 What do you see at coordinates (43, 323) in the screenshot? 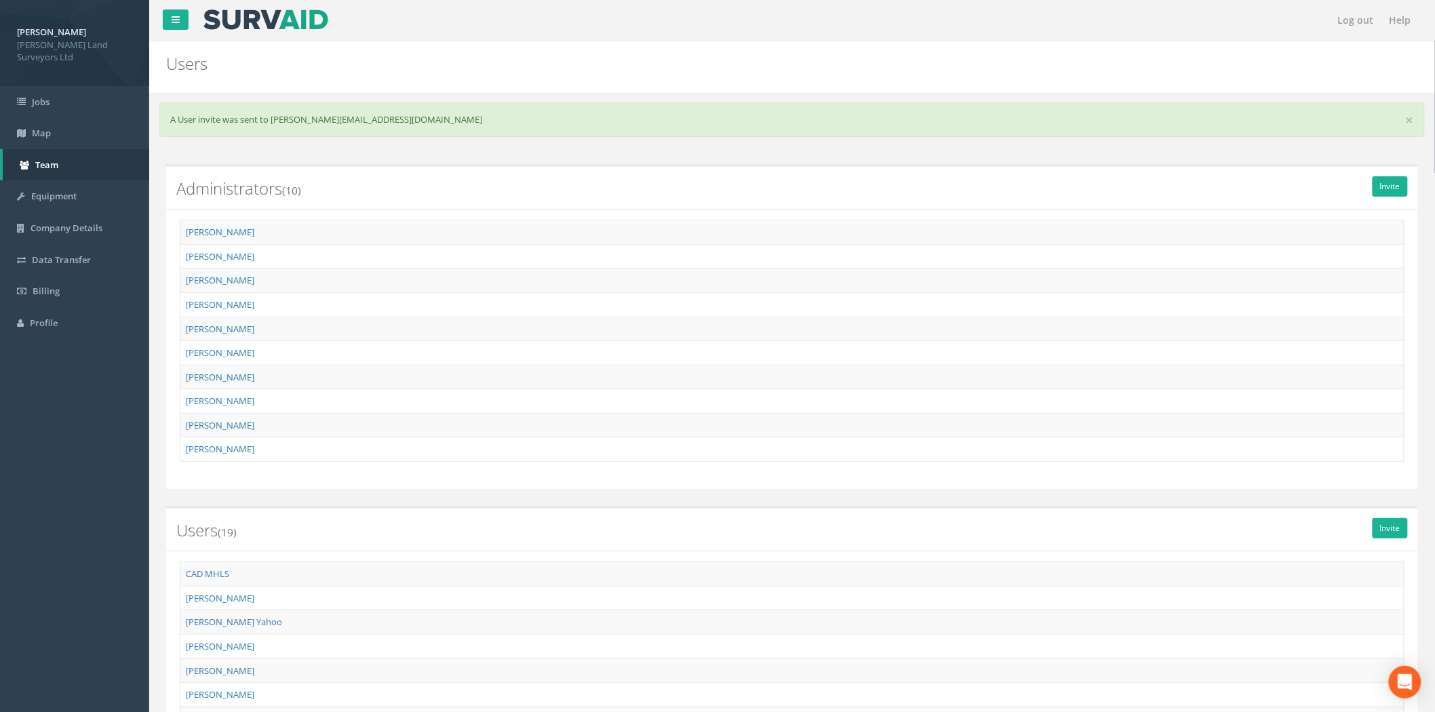
I see `span: Profile` at bounding box center [43, 323].